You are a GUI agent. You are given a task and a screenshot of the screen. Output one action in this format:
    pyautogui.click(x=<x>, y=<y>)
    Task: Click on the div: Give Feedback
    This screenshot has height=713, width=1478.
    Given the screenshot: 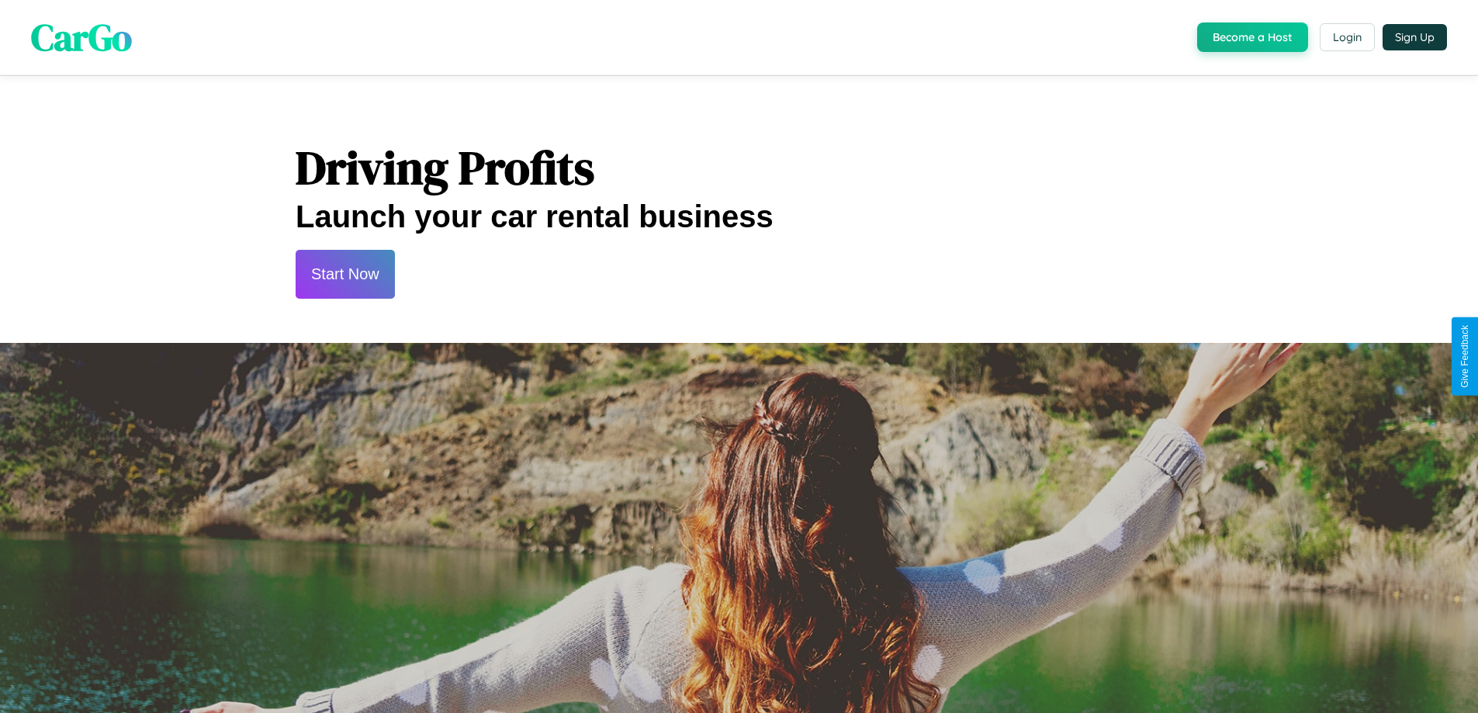 What is the action you would take?
    pyautogui.click(x=1465, y=356)
    